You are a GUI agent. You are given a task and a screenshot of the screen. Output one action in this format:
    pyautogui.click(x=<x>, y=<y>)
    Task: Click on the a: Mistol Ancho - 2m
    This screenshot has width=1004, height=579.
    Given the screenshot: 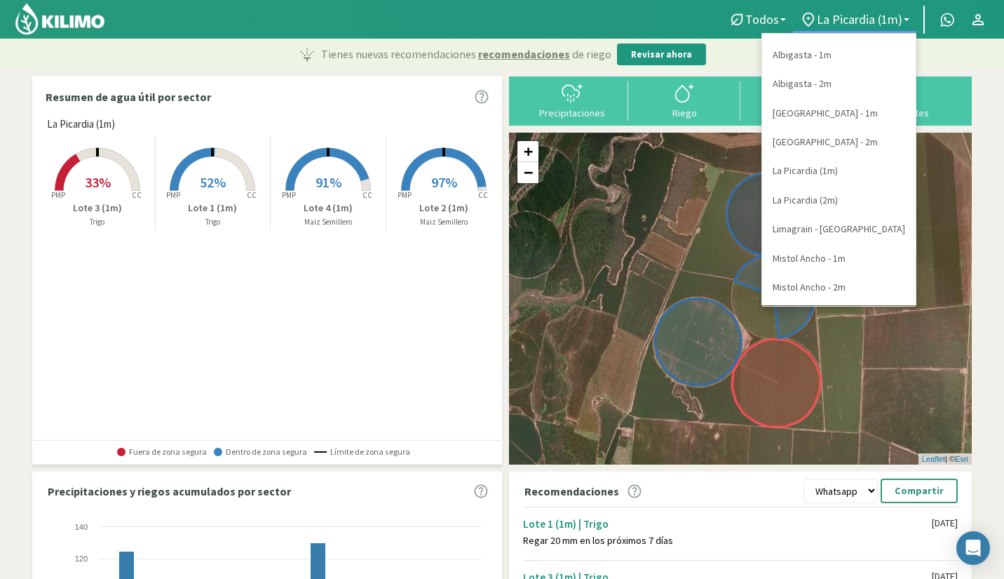 What is the action you would take?
    pyautogui.click(x=839, y=287)
    